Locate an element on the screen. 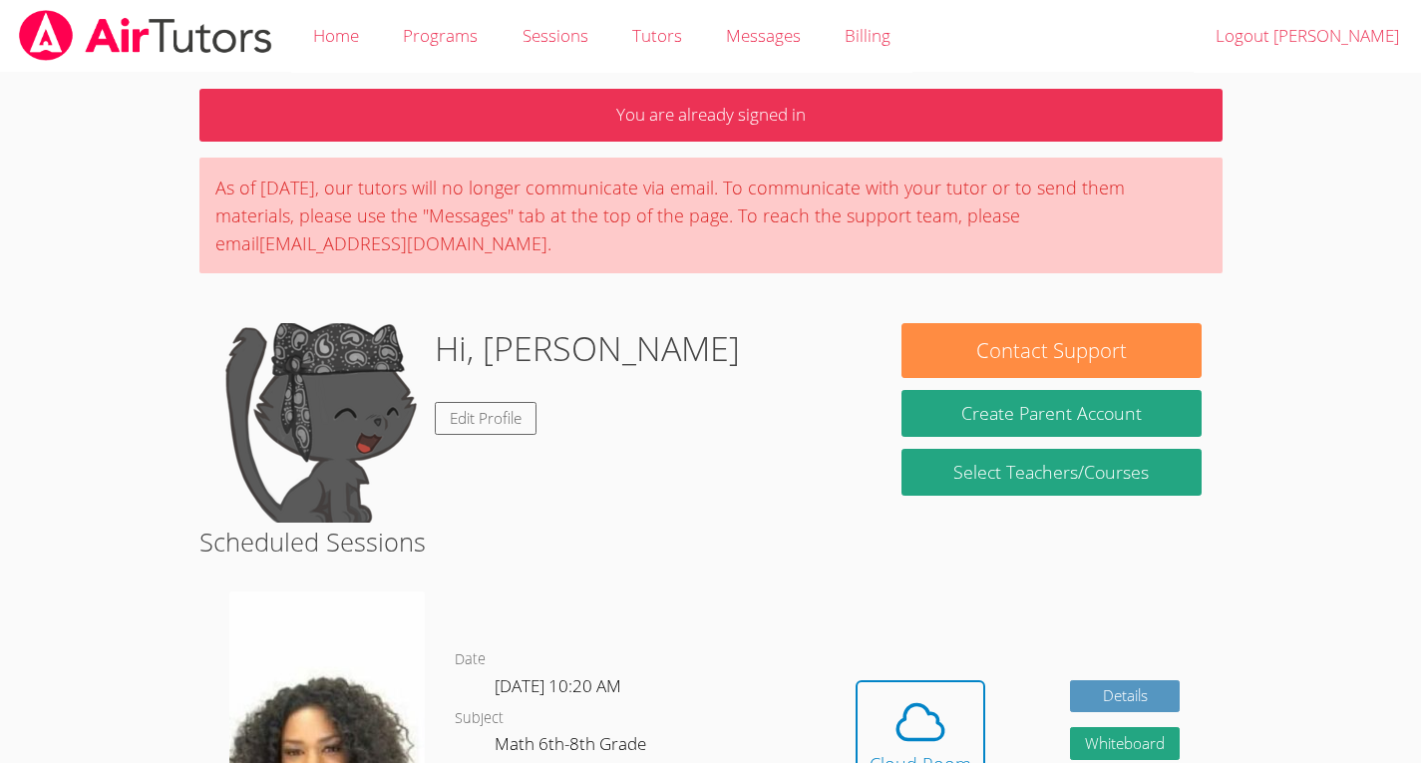  img: default.png is located at coordinates (319, 423).